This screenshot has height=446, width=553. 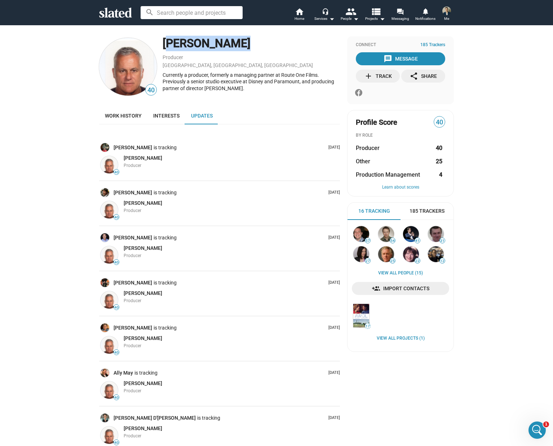 I want to click on strong: 25, so click(x=439, y=161).